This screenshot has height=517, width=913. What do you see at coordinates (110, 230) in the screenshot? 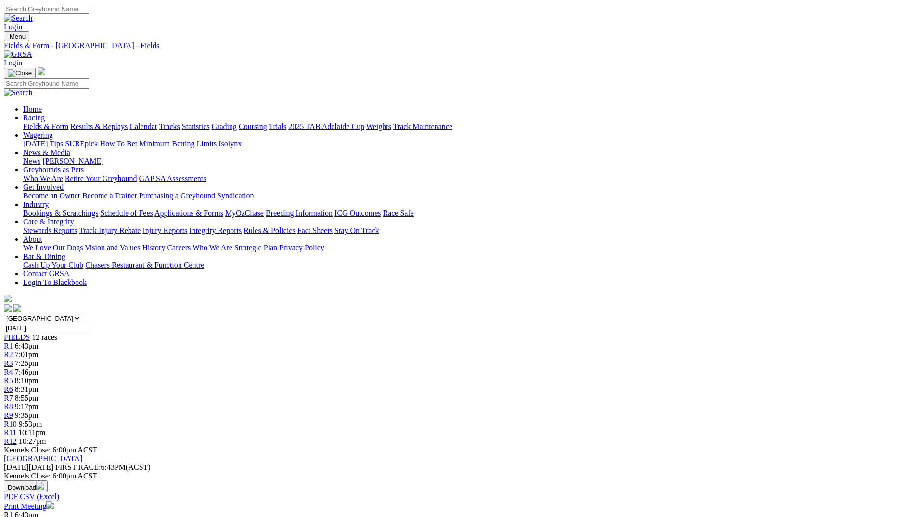
I see `a: Track Injury Rebate` at bounding box center [110, 230].